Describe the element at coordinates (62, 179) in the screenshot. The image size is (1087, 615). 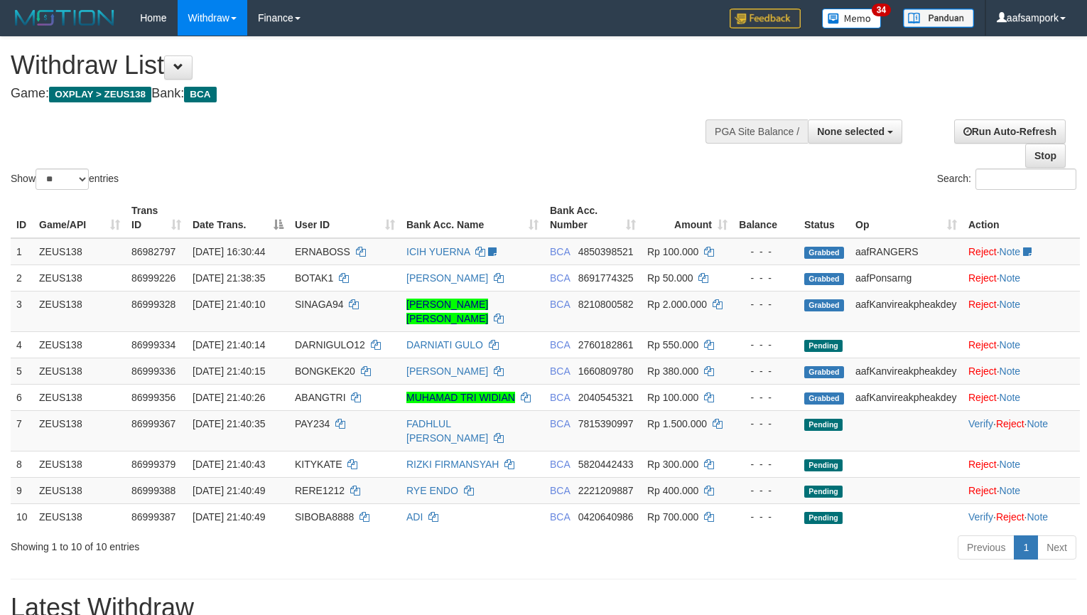
I see `select: Showentries` at that location.